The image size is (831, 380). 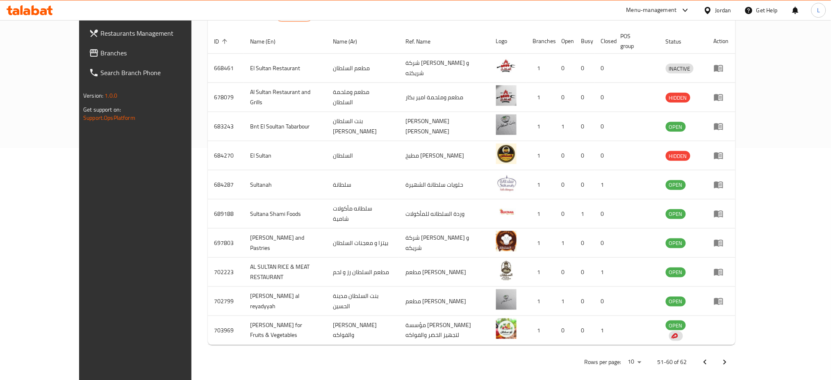 I want to click on div: Menu-management, so click(x=651, y=10).